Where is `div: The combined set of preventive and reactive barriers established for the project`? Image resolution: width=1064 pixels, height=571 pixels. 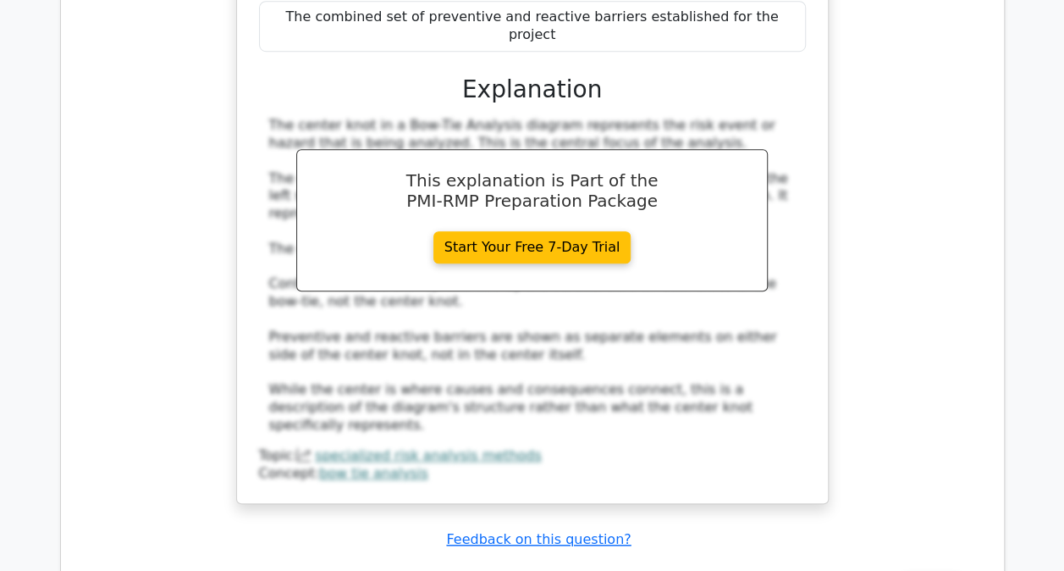
div: The combined set of preventive and reactive barriers established for the project is located at coordinates (533, 26).